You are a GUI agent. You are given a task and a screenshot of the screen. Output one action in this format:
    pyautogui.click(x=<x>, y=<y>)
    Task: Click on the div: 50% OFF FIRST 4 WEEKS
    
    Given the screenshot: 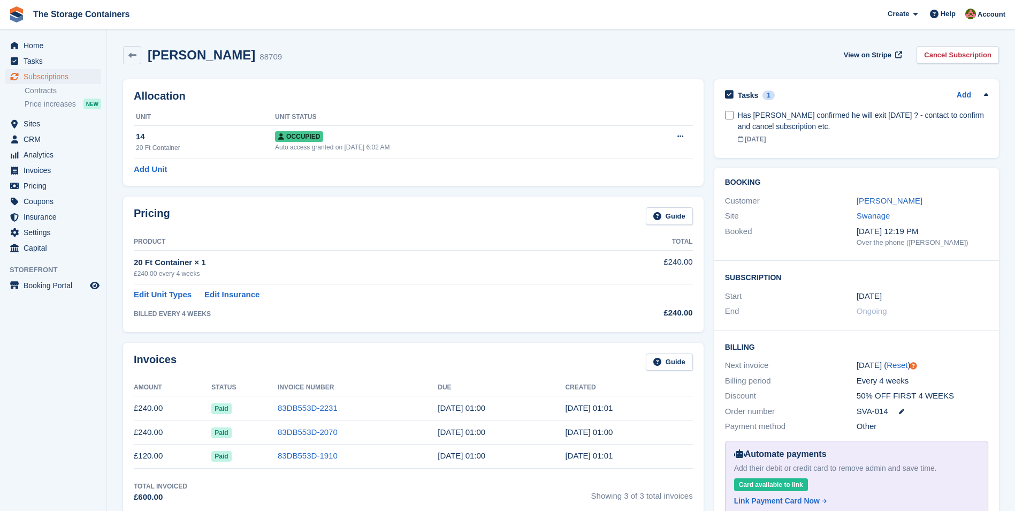 What is the action you would take?
    pyautogui.click(x=923, y=396)
    